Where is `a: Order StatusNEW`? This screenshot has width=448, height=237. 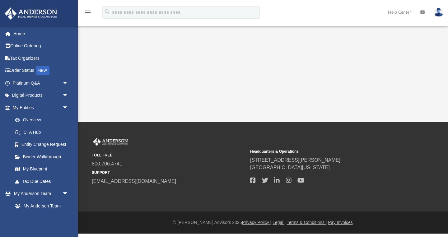 a: Order StatusNEW is located at coordinates (41, 71).